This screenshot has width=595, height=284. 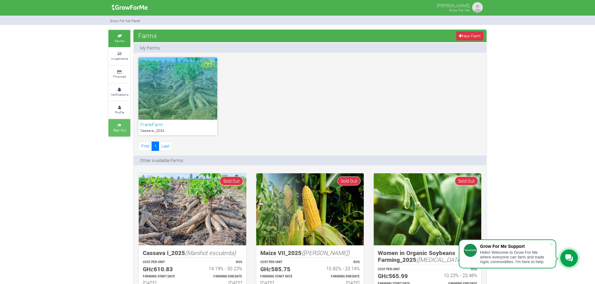 I want to click on h5: GHȼ610.83, so click(x=165, y=270).